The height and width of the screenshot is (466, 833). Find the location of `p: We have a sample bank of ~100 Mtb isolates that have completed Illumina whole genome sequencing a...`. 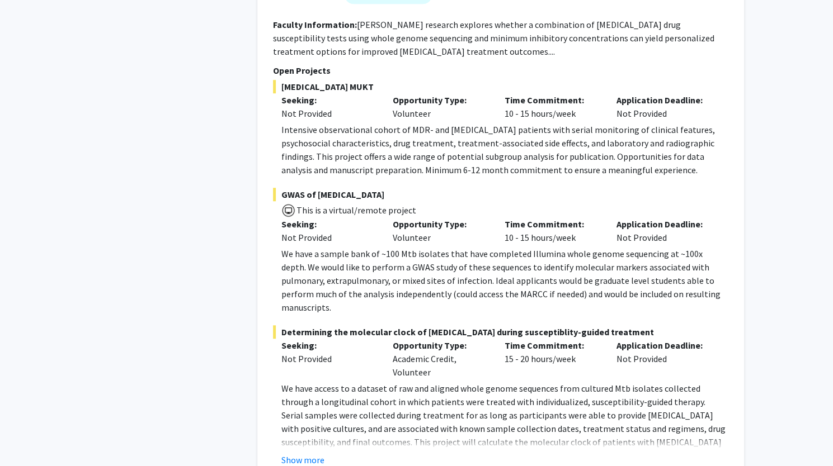

p: We have a sample bank of ~100 Mtb isolates that have completed Illumina whole genome sequencing a... is located at coordinates (505, 281).